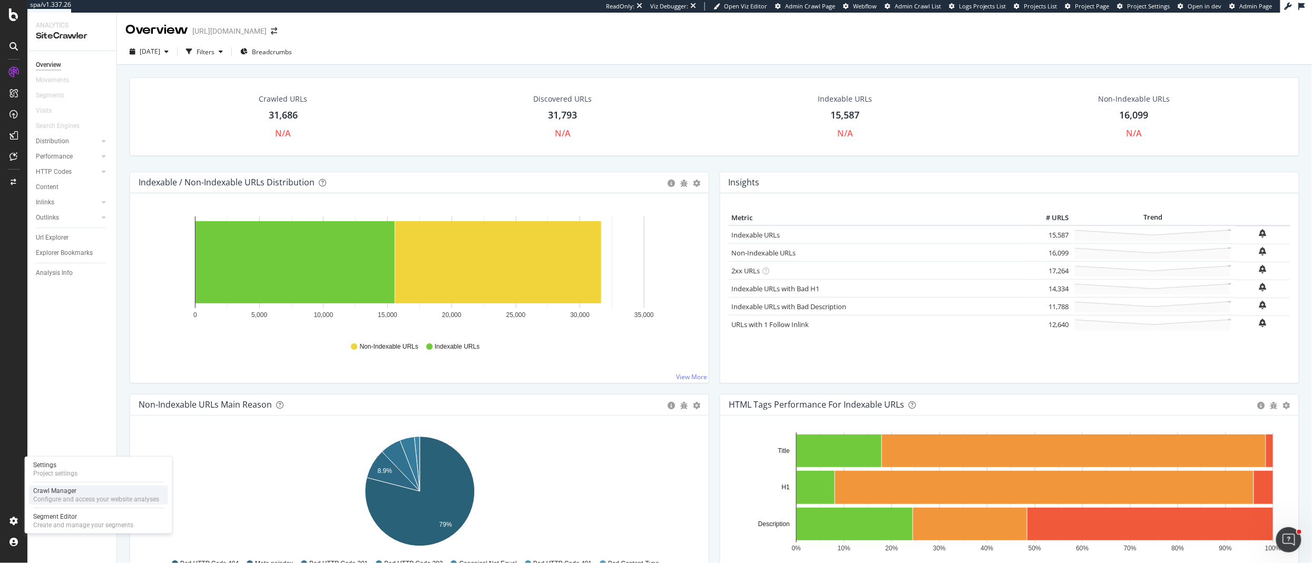 The image size is (1312, 563). Describe the element at coordinates (1256, 6) in the screenshot. I see `span: Admin Page` at that location.